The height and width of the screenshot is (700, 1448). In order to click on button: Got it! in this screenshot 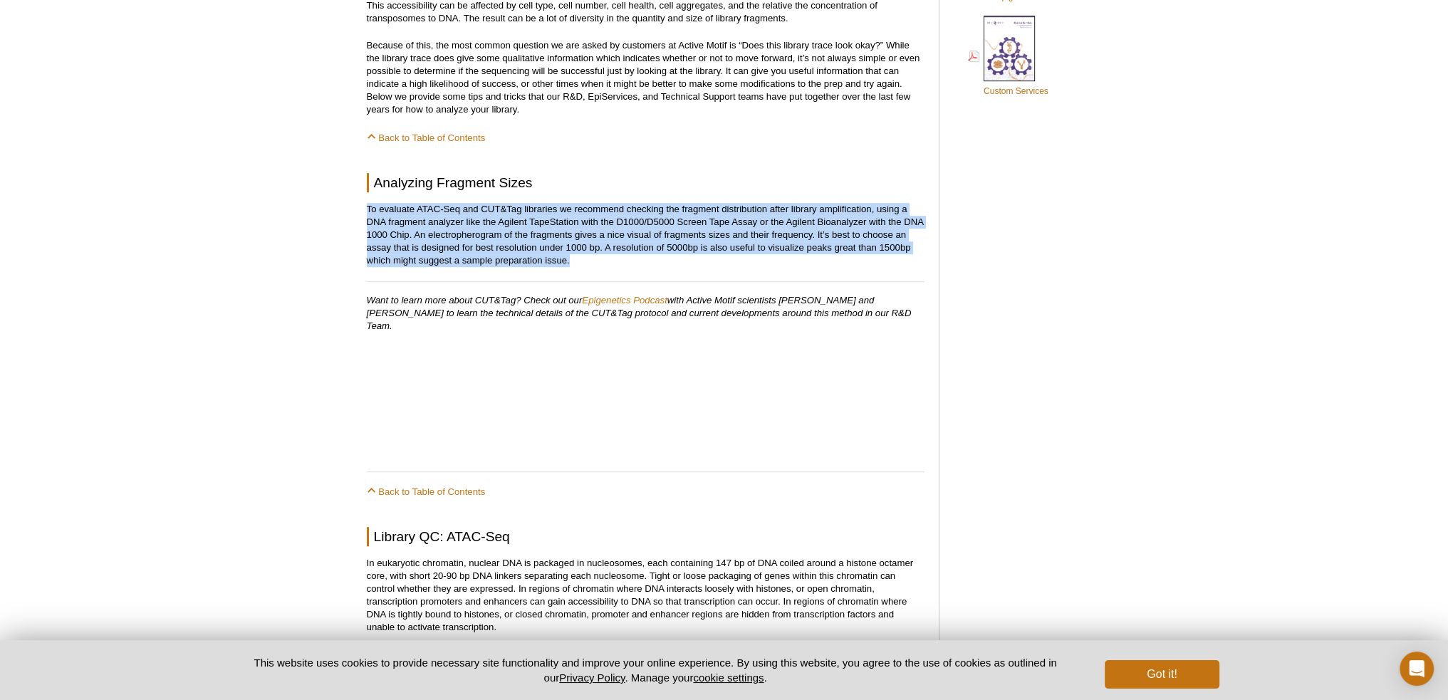, I will do `click(1161, 674)`.